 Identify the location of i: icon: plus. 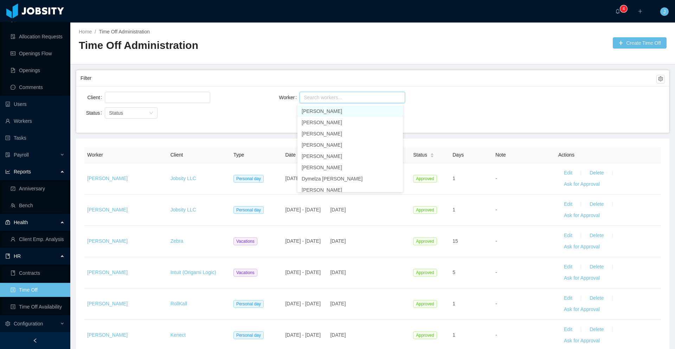
(640, 11).